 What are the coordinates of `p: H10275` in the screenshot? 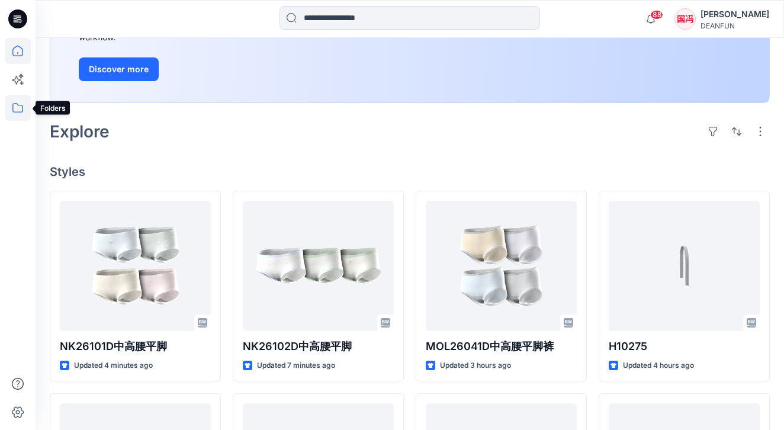 It's located at (684, 347).